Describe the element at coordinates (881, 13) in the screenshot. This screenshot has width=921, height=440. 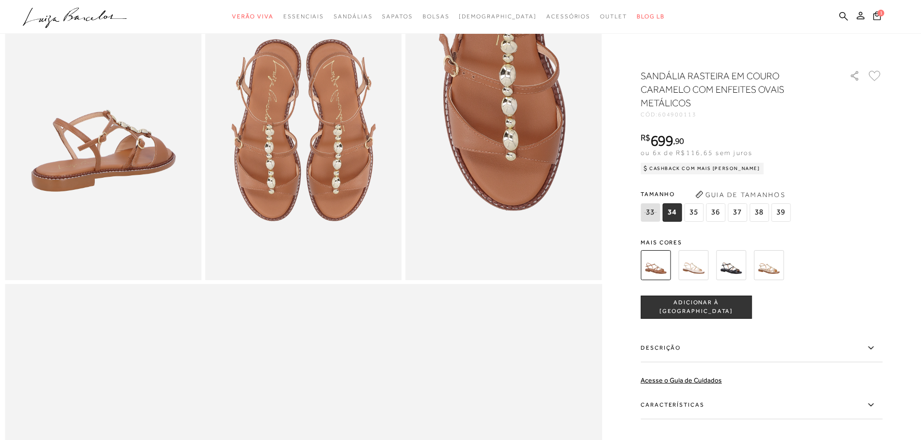
I see `span: 1` at that location.